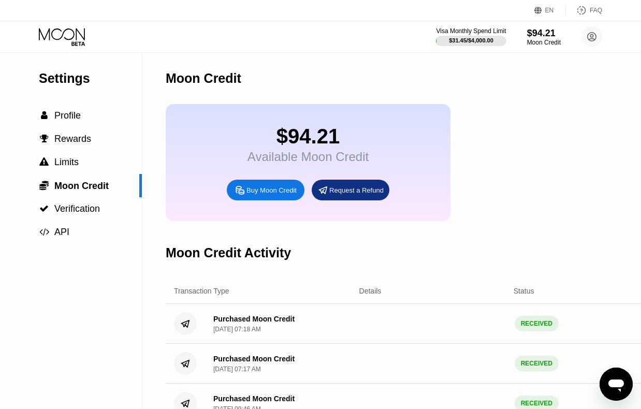  Describe the element at coordinates (370, 291) in the screenshot. I see `div: Details` at that location.